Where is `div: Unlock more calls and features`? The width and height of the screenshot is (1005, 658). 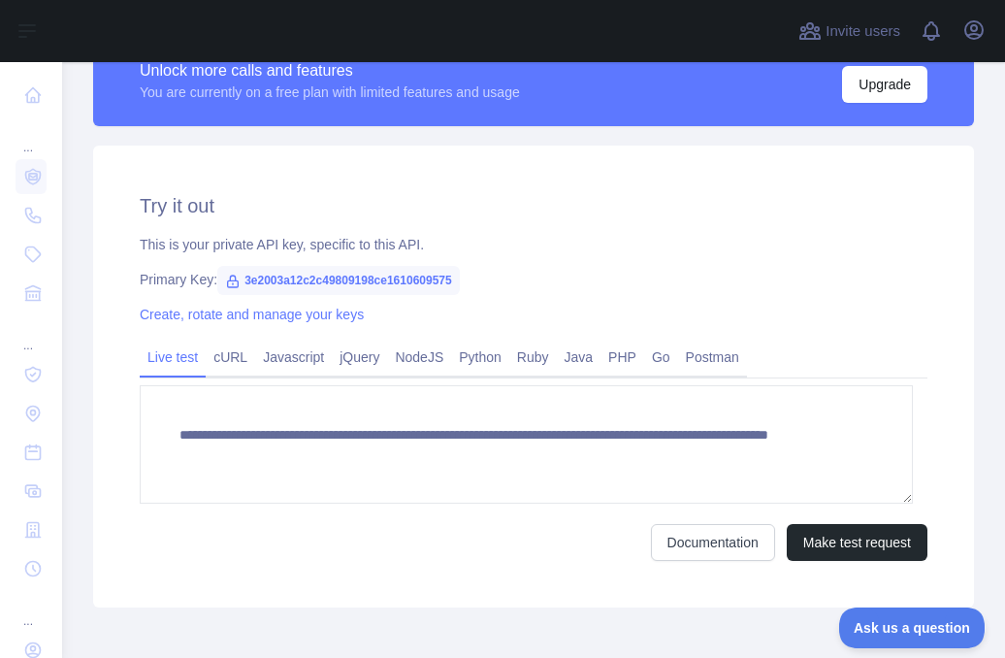 div: Unlock more calls and features is located at coordinates (330, 71).